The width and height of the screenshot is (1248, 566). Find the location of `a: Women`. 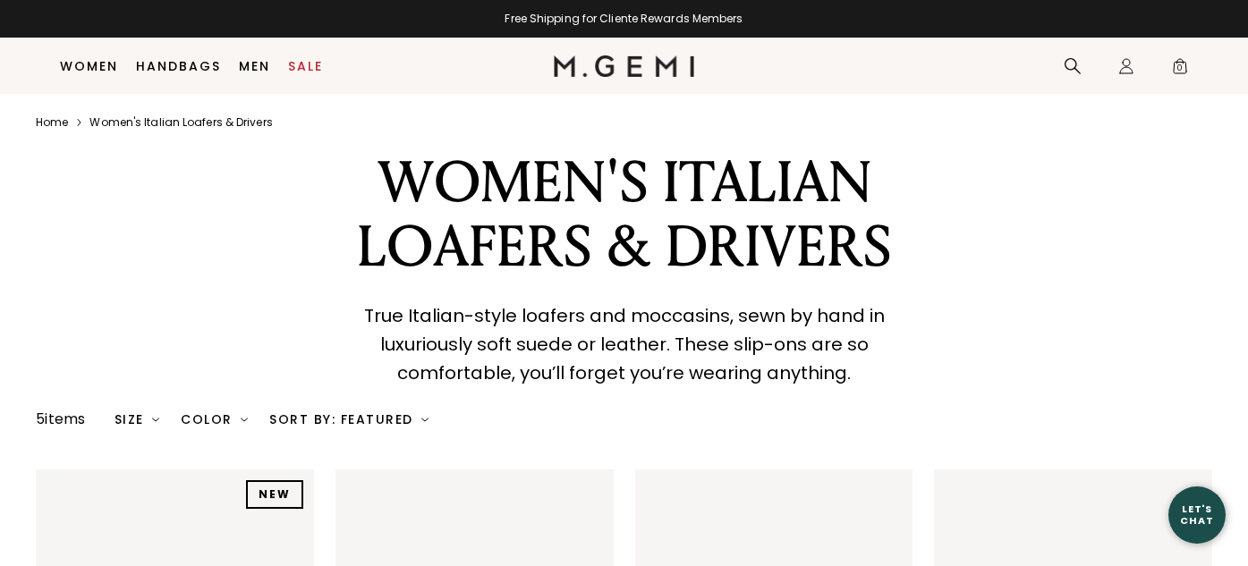

a: Women is located at coordinates (89, 66).